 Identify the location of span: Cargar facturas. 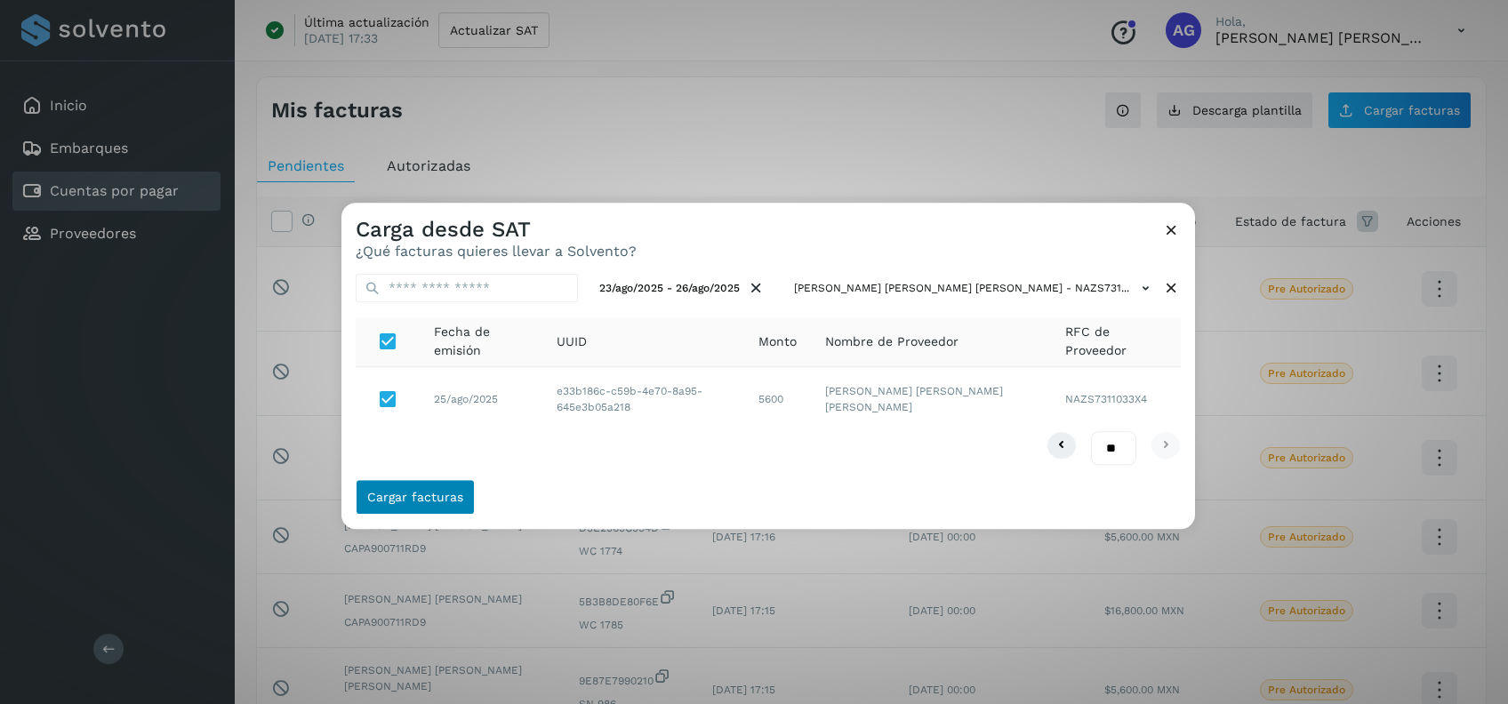
(415, 498).